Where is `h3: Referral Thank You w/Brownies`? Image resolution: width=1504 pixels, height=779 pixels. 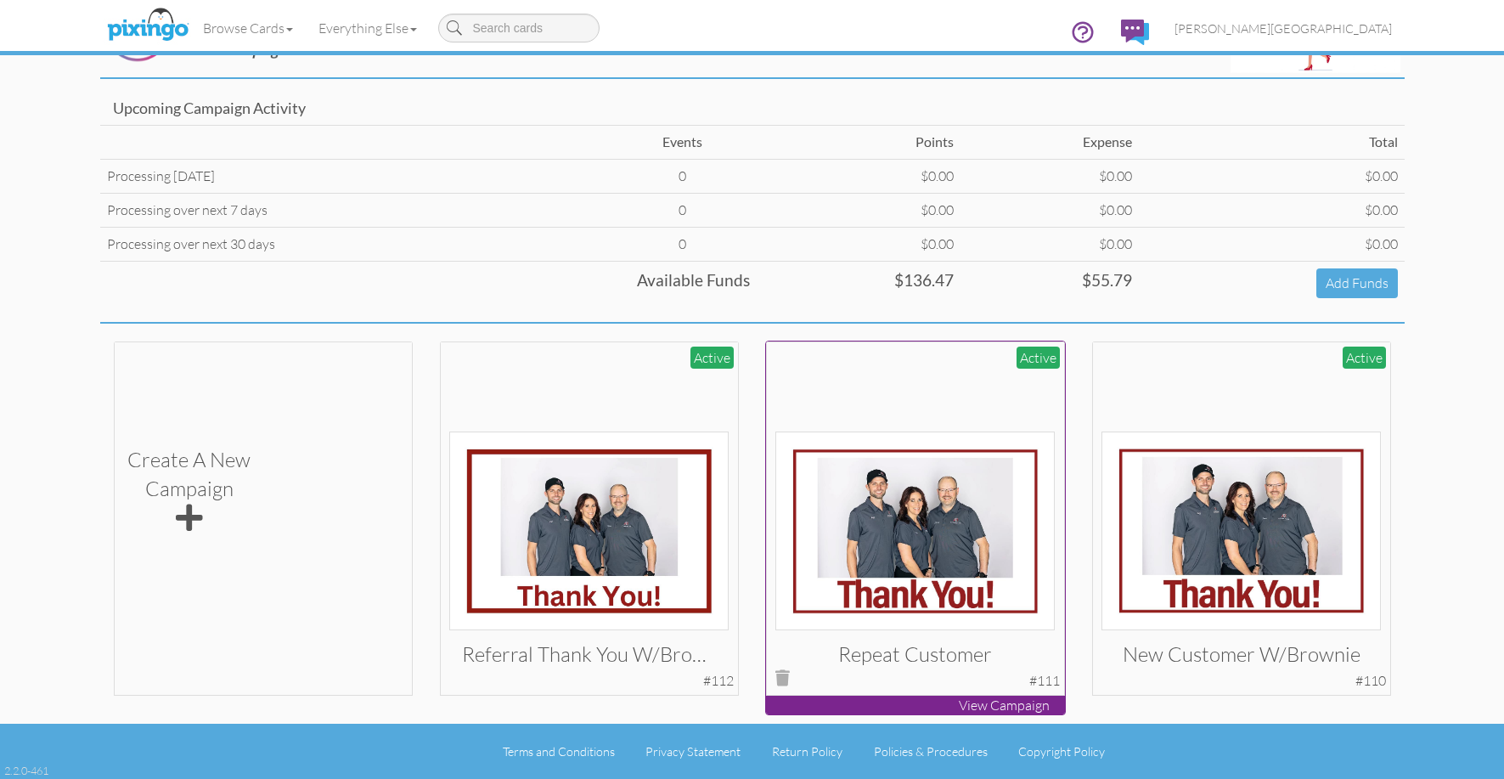
h3: Referral Thank You w/Brownies is located at coordinates (588, 654).